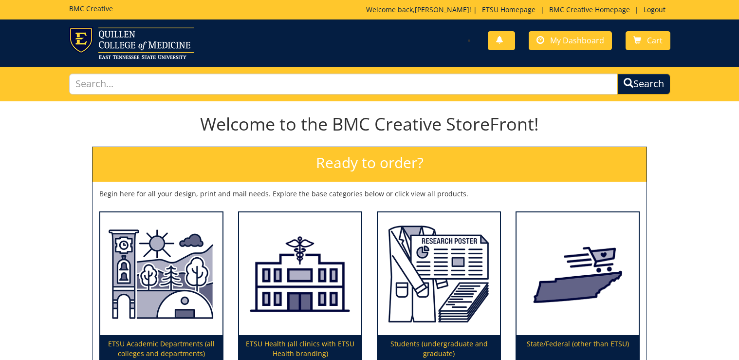 Image resolution: width=739 pixels, height=360 pixels. What do you see at coordinates (577, 40) in the screenshot?
I see `span: My Dashboard` at bounding box center [577, 40].